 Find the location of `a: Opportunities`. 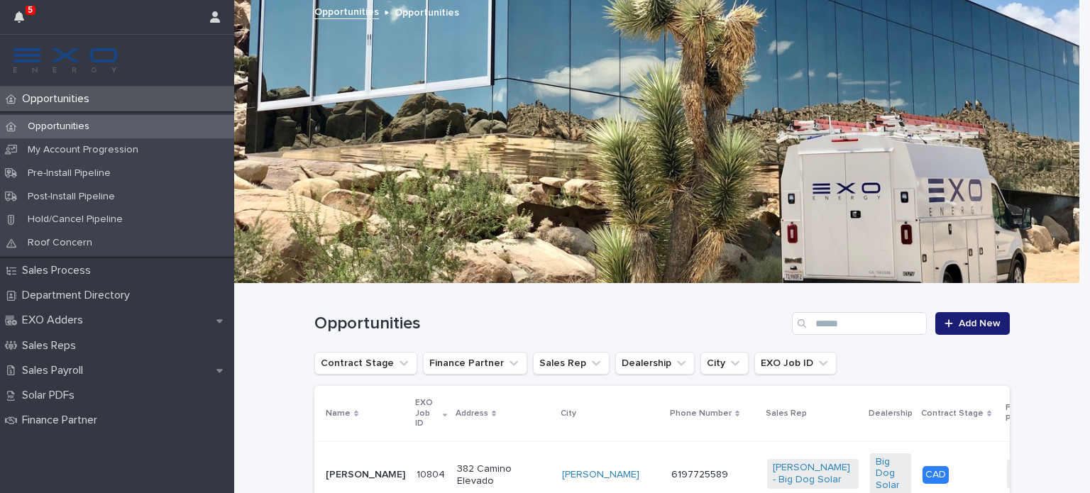

a: Opportunities is located at coordinates (346, 11).